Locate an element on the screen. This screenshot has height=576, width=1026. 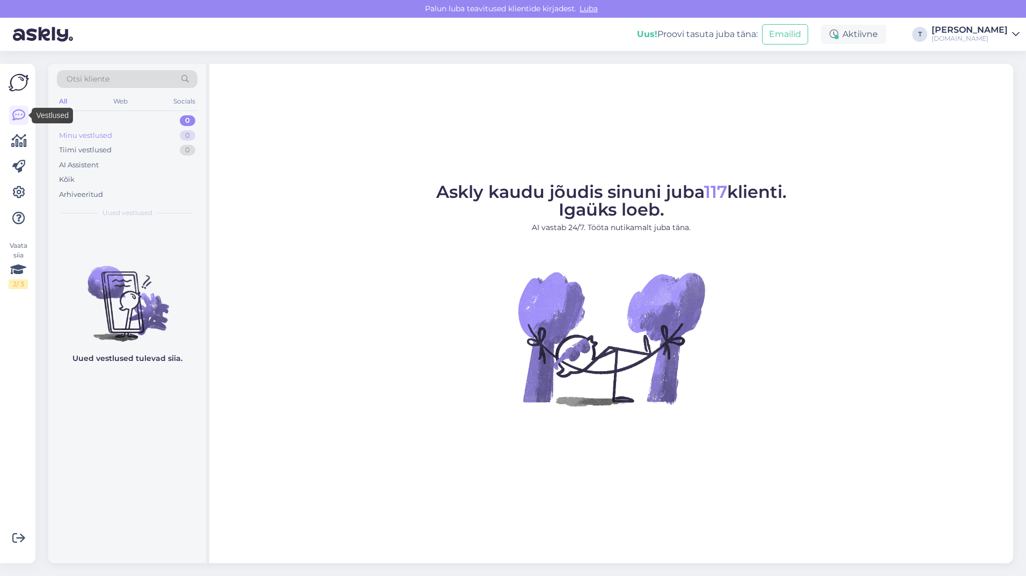
span: Otsi kliente is located at coordinates (88, 79).